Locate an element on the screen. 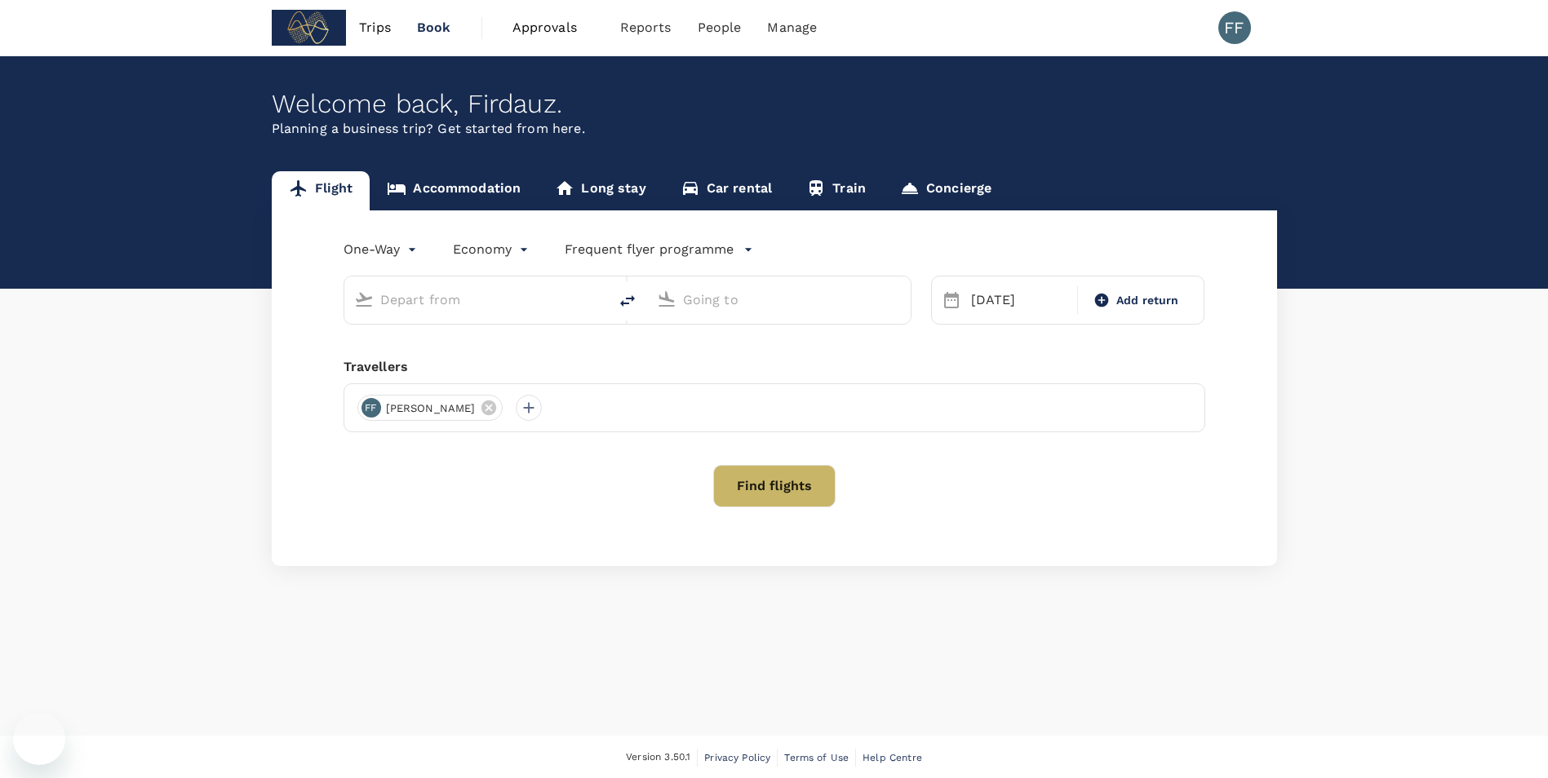 This screenshot has height=778, width=1548. div: Welcome back , Firdauz . is located at coordinates (774, 104).